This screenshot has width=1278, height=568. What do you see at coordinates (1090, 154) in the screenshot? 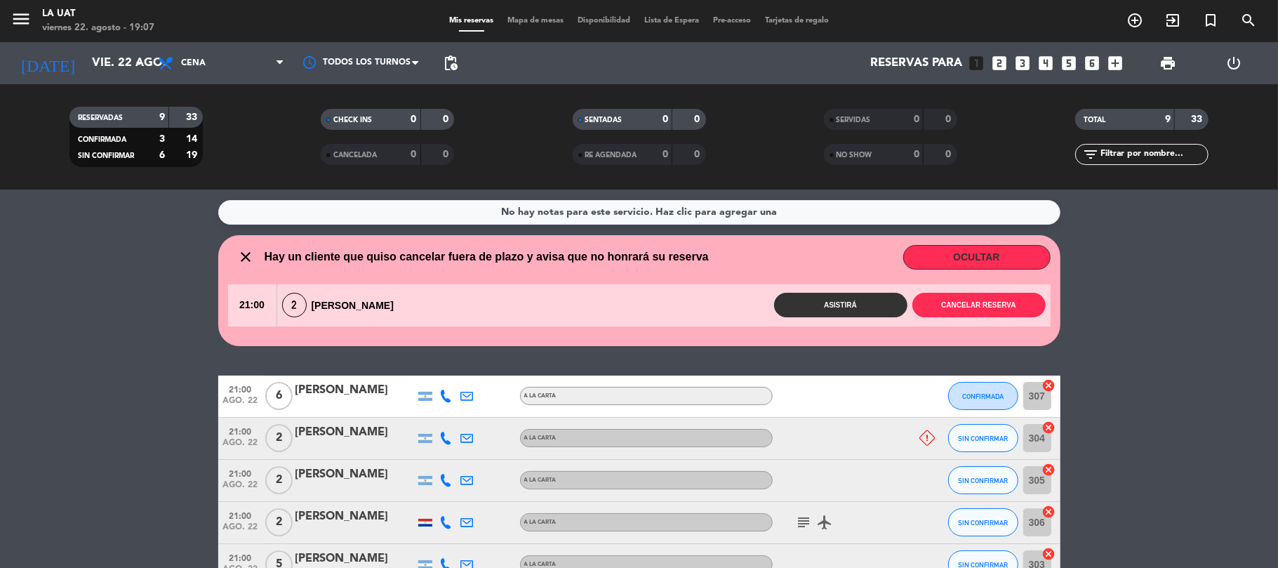
I see `i: filter_list` at bounding box center [1090, 154].